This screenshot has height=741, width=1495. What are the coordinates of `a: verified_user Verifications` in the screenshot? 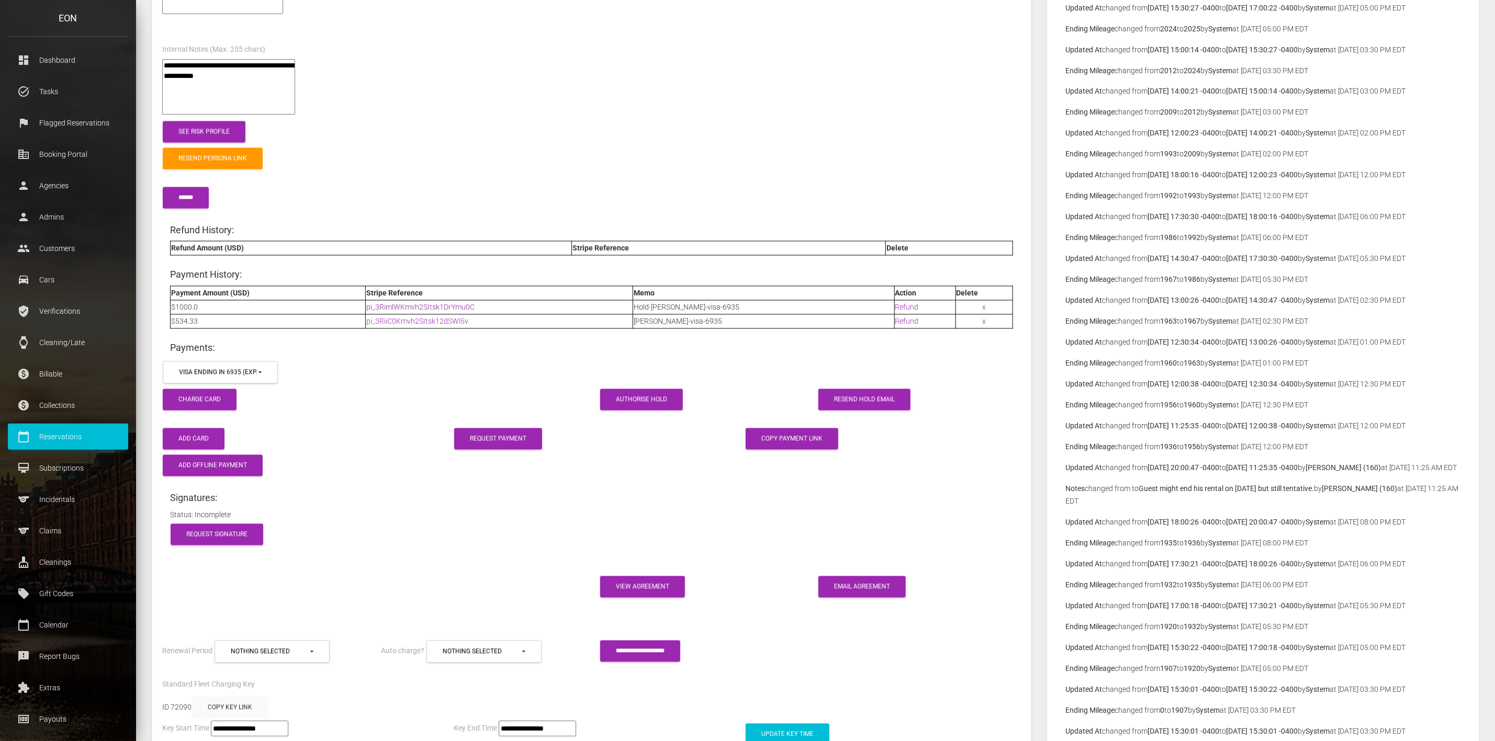 It's located at (68, 311).